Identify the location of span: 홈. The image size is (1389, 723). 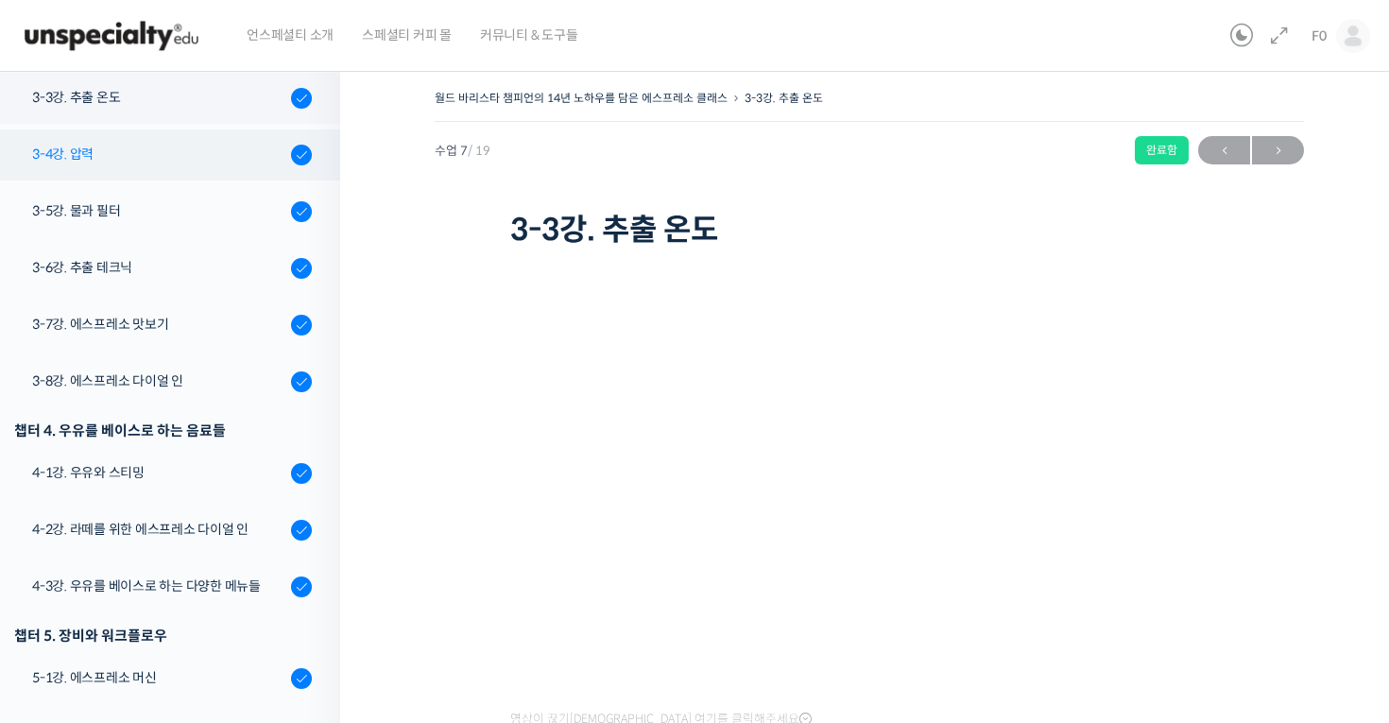
(65, 602).